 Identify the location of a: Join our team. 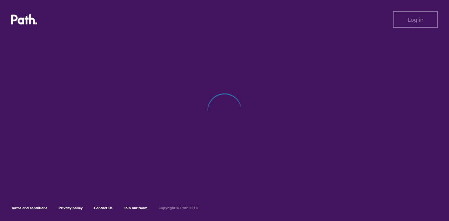
(135, 208).